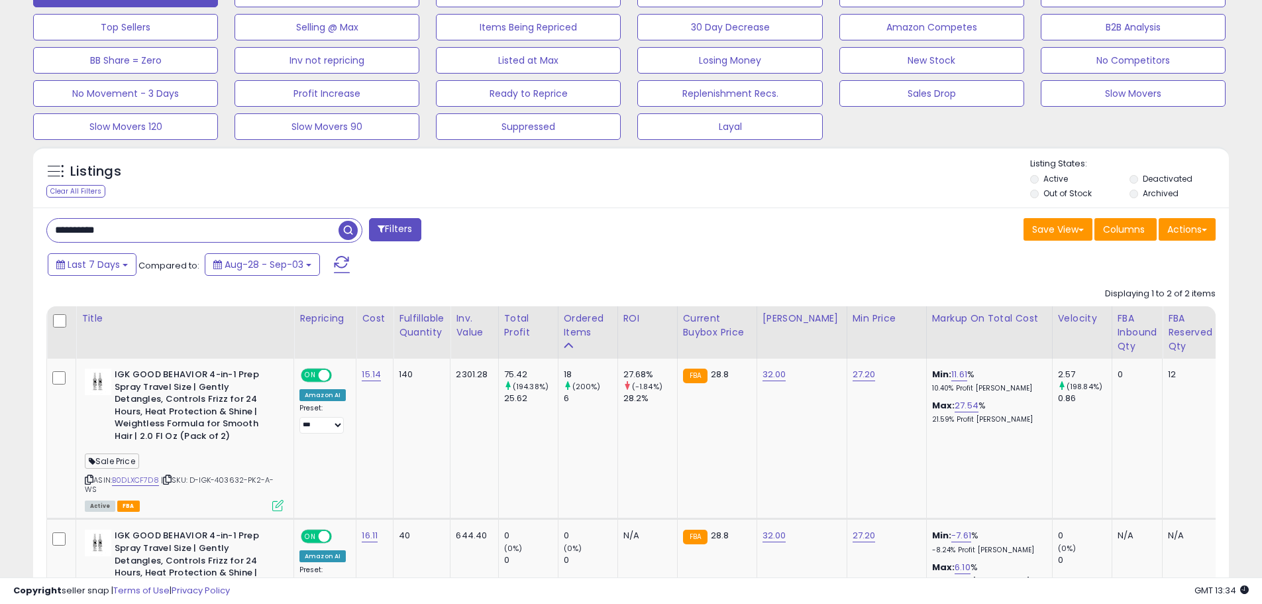  Describe the element at coordinates (588, 325) in the screenshot. I see `div: Ordered Items` at that location.